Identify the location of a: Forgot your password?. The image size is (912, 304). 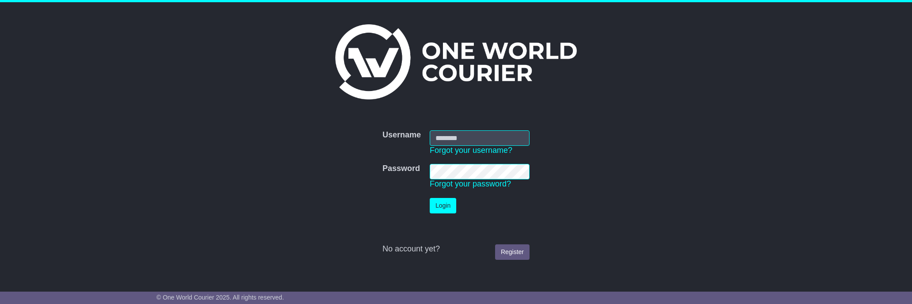
(470, 184).